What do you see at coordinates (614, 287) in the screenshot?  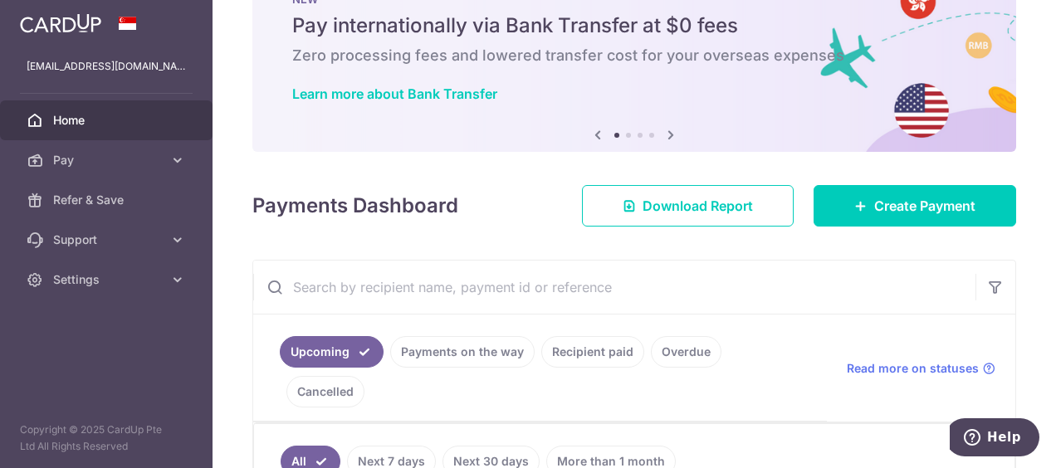 I see `input: Search by recipient name, payment id or reference` at bounding box center [614, 287].